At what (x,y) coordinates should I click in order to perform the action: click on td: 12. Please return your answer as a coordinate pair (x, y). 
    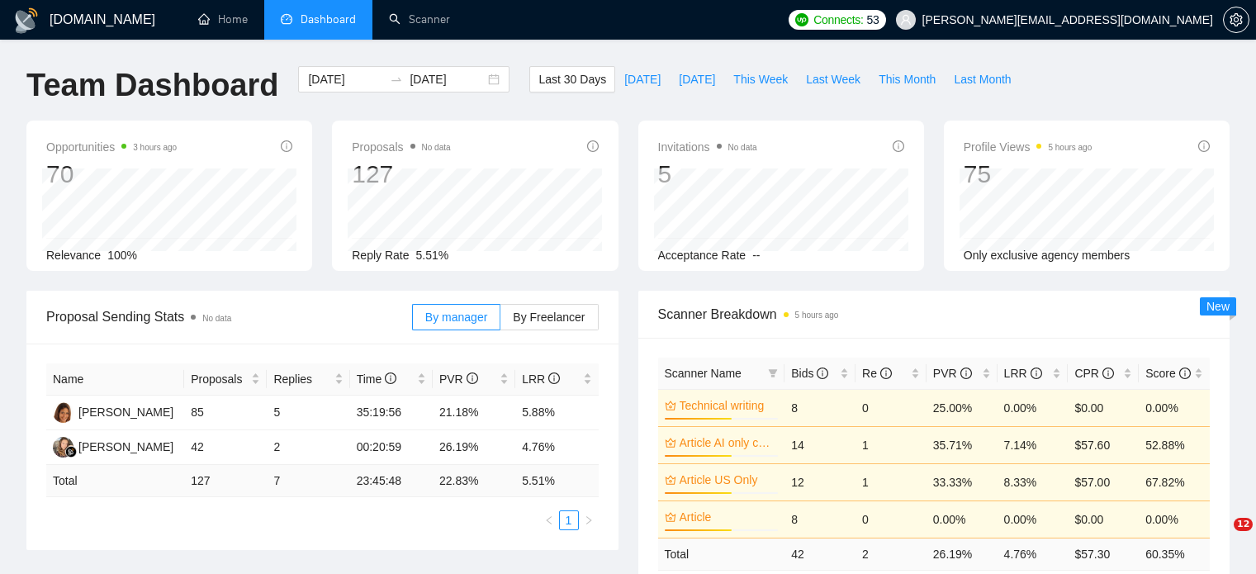
    Looking at the image, I should click on (820, 481).